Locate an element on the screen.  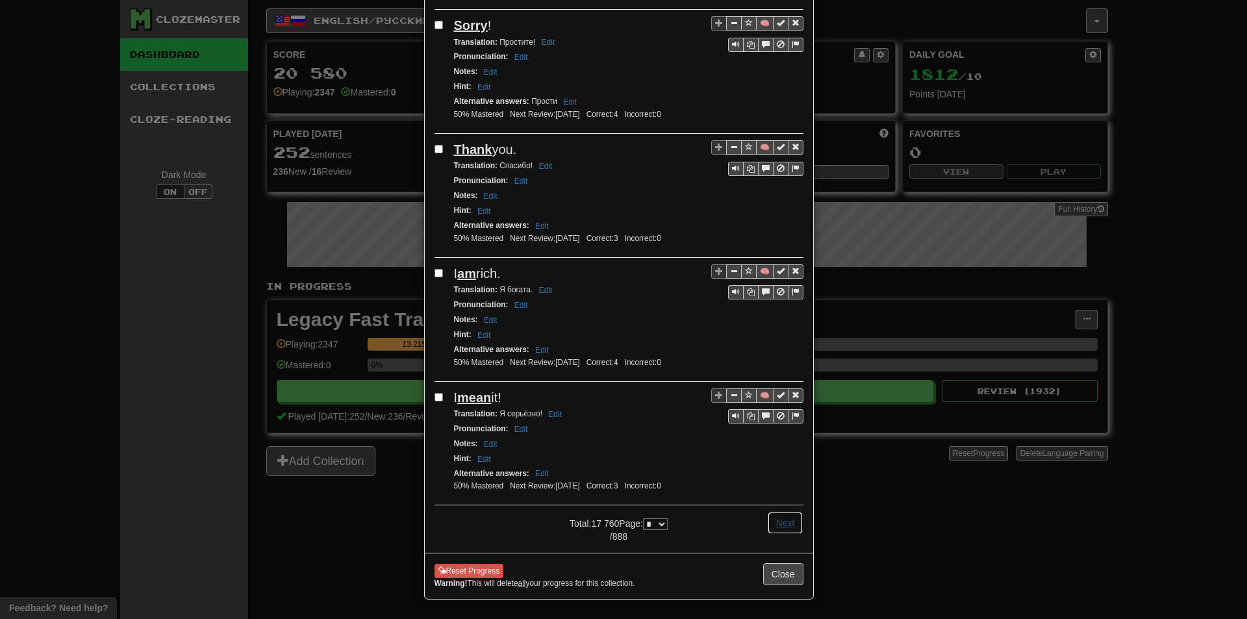
button: Close is located at coordinates (783, 574).